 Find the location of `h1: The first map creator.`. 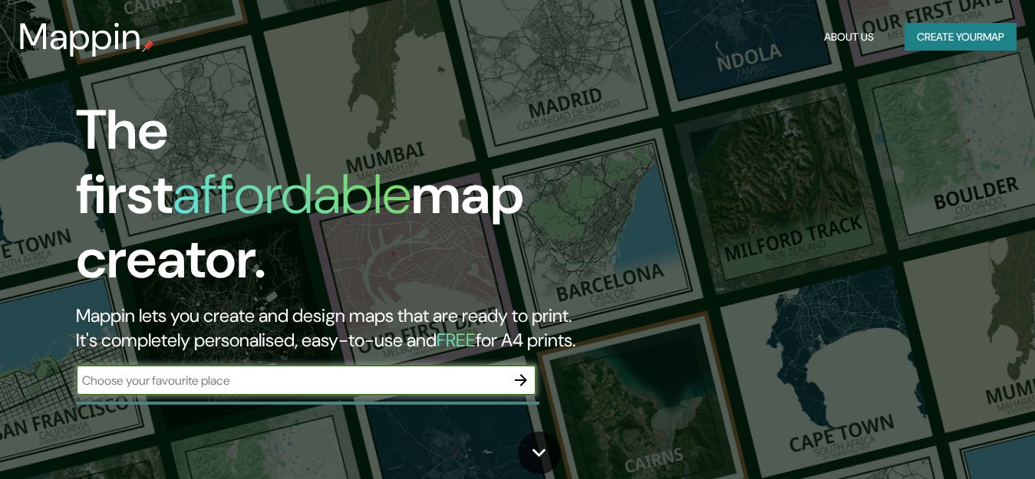

h1: The first map creator. is located at coordinates (334, 201).